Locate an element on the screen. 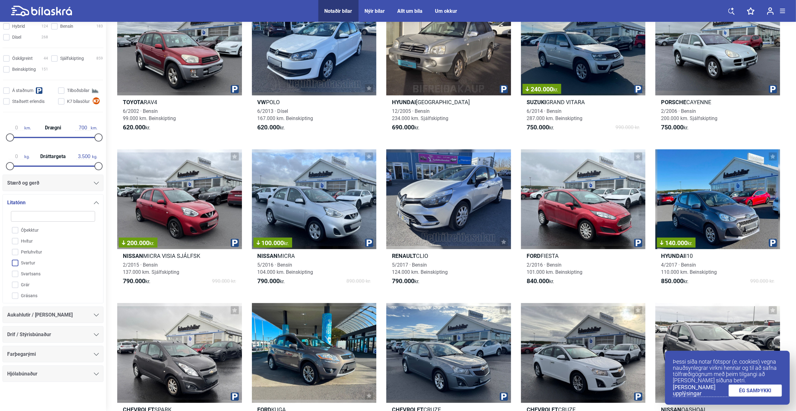 This screenshot has height=411, width=796. b: Renault is located at coordinates (404, 256).